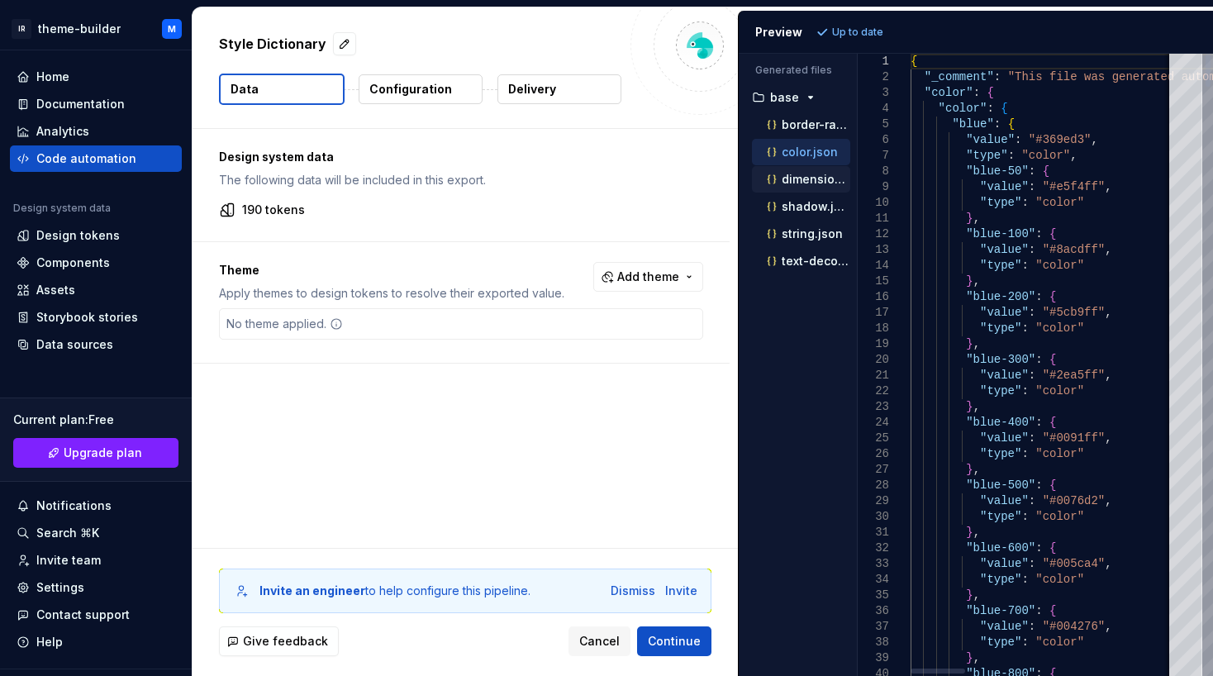 This screenshot has width=1213, height=676. What do you see at coordinates (873, 501) in the screenshot?
I see `div: 29` at bounding box center [873, 501].